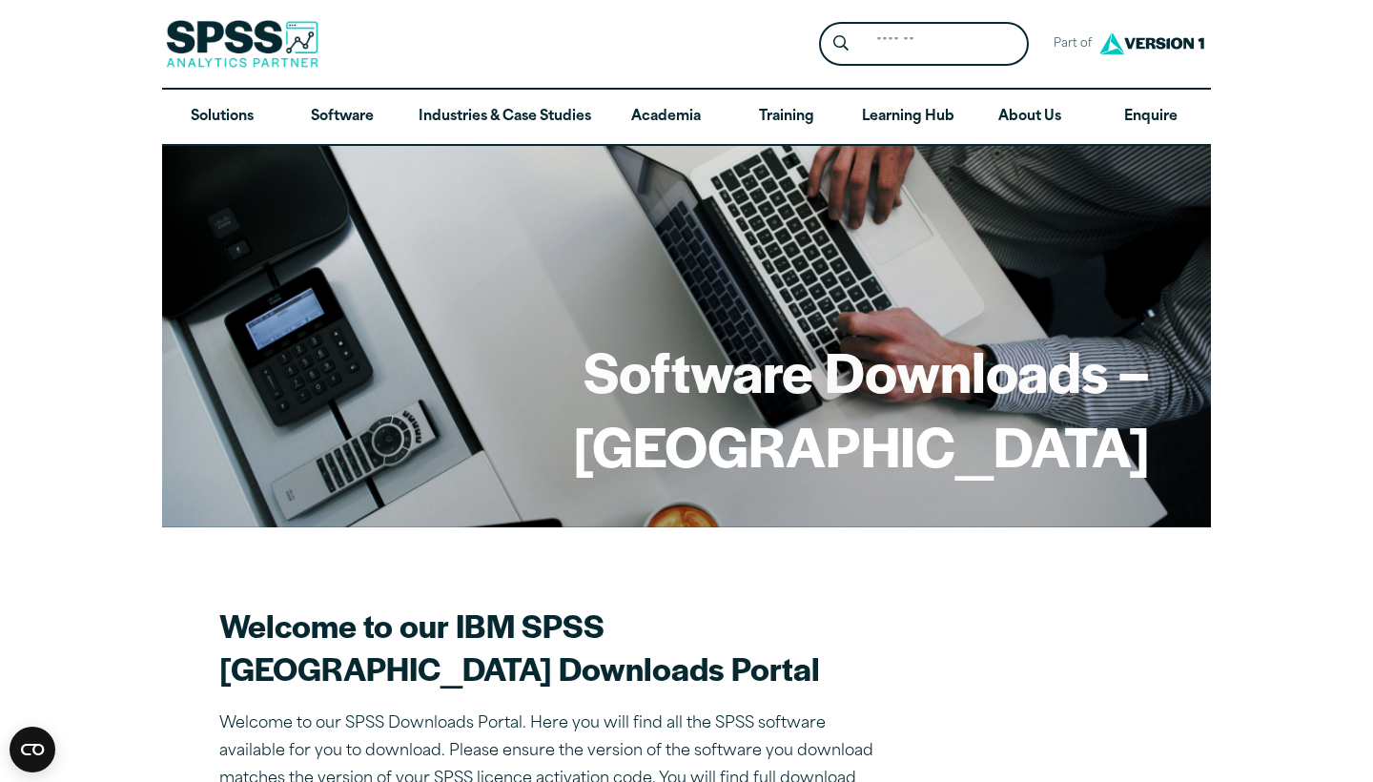 The width and height of the screenshot is (1373, 782). I want to click on svg: Search magnifying glass icon, so click(841, 43).